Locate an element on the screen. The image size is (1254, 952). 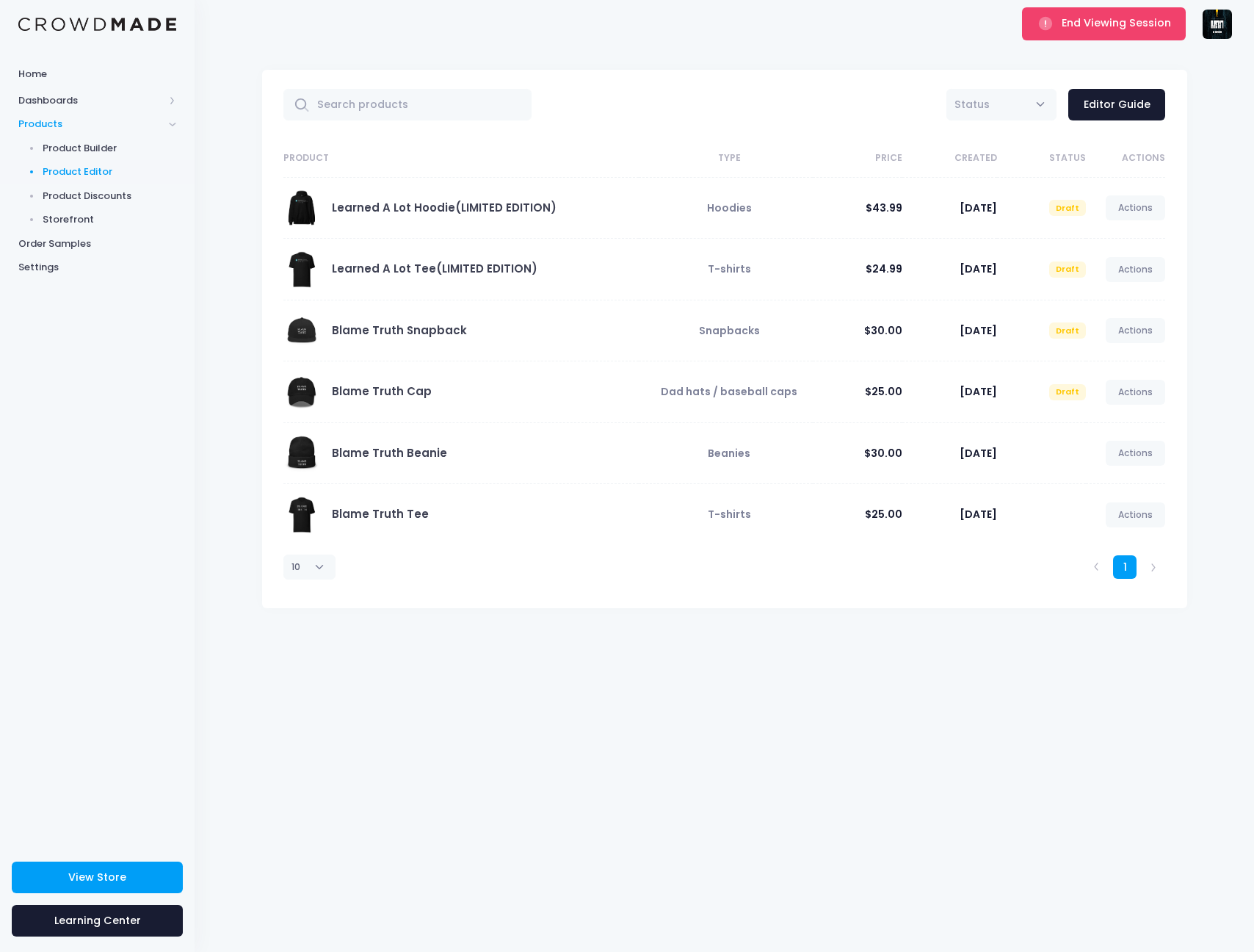
span: Dad hats / baseball caps is located at coordinates (729, 392).